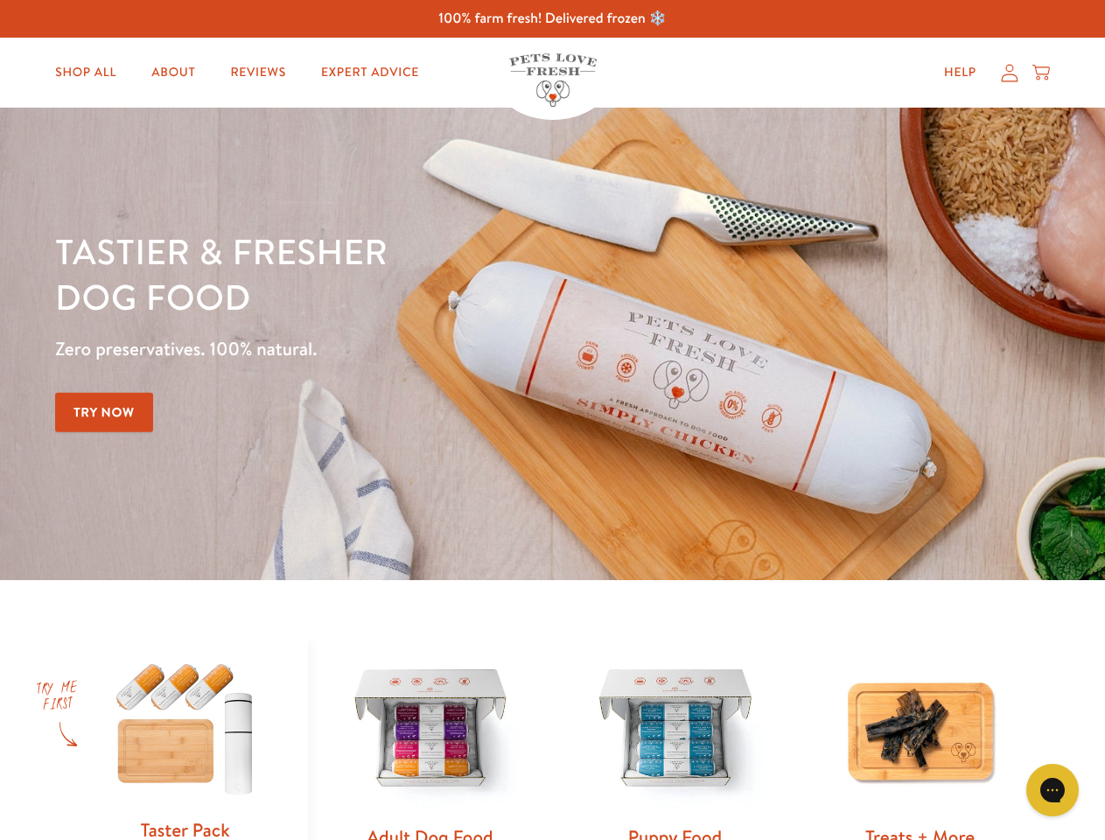 This screenshot has width=1105, height=840. What do you see at coordinates (387, 274) in the screenshot?
I see `h1: Tastier & fresher dog food` at bounding box center [387, 274].